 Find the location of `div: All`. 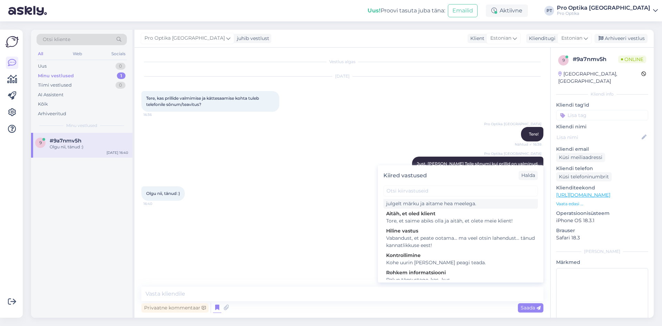

div: All is located at coordinates (40, 54).